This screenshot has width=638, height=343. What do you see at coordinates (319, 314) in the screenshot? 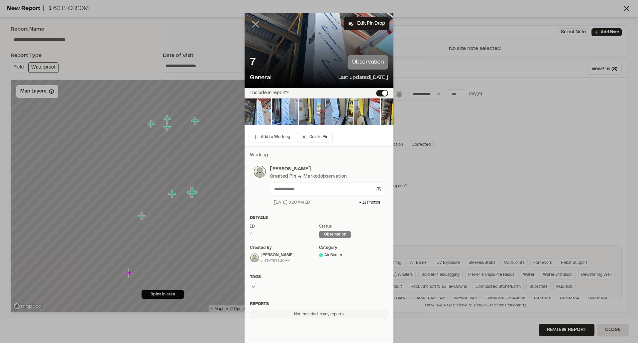
I see `div: Not included in any reports.` at bounding box center [319, 314].